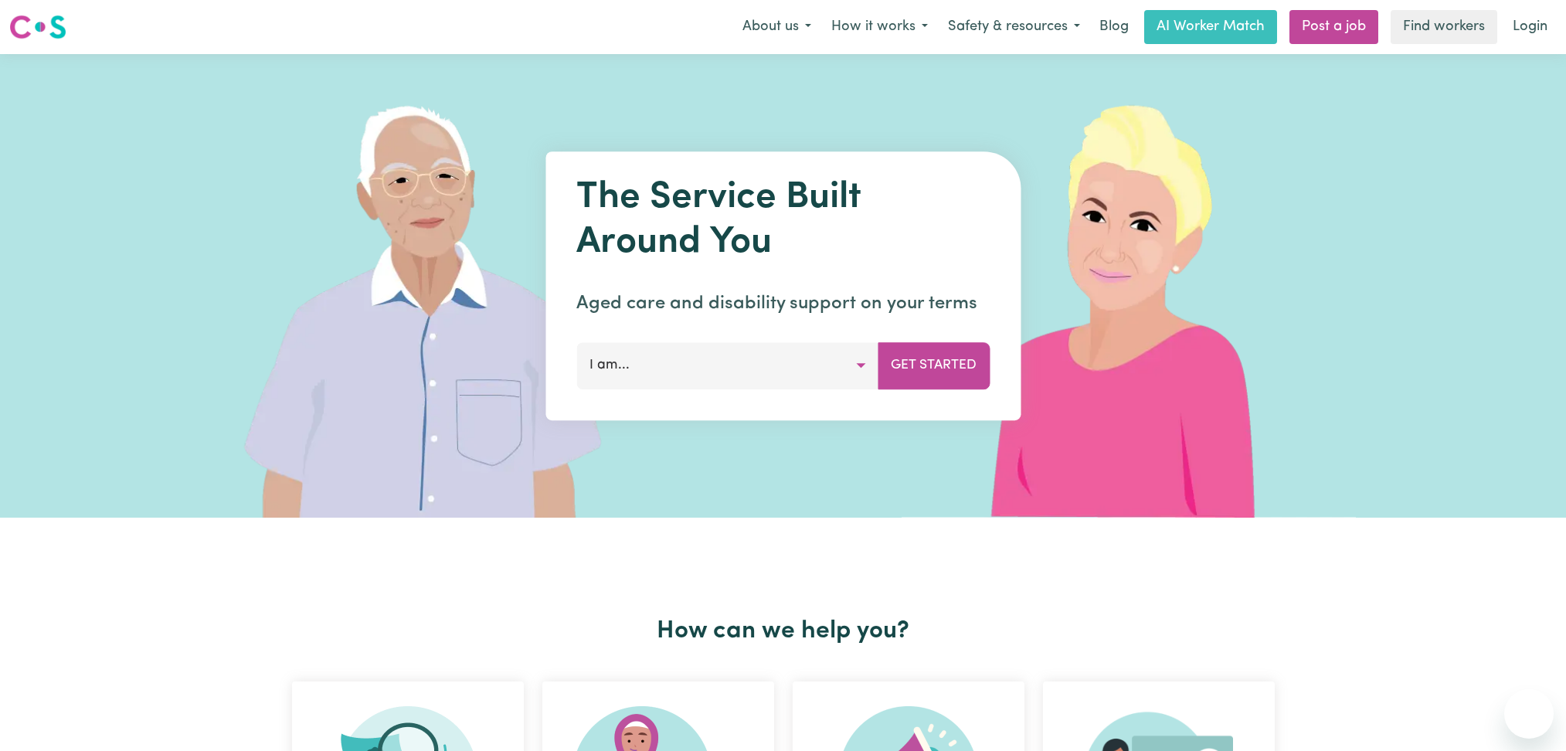 Image resolution: width=1566 pixels, height=751 pixels. Describe the element at coordinates (1333, 27) in the screenshot. I see `a: Post a job` at that location.